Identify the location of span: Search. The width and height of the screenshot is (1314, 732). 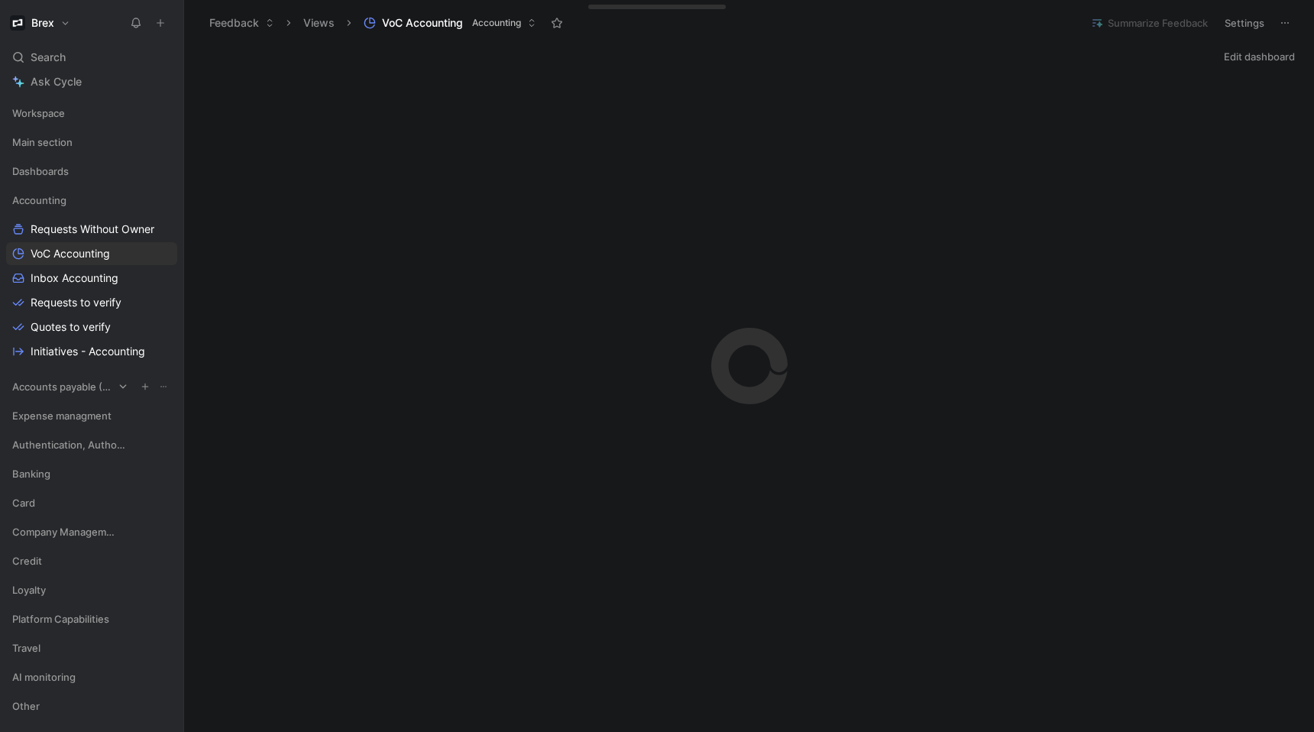
(48, 57).